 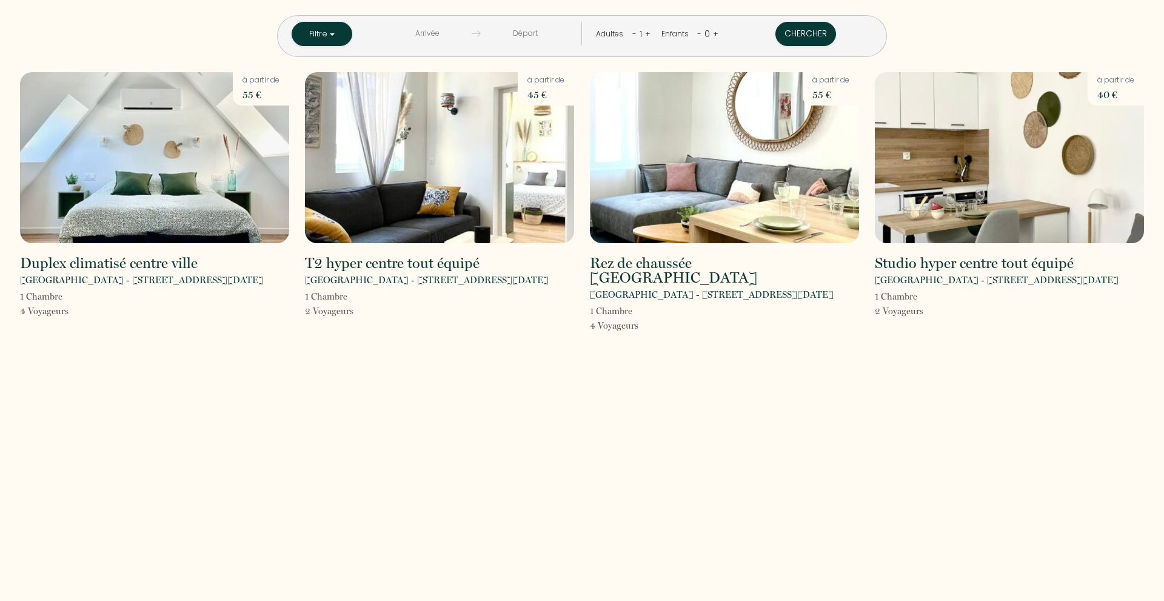 I want to click on p: 45 €, so click(x=546, y=95).